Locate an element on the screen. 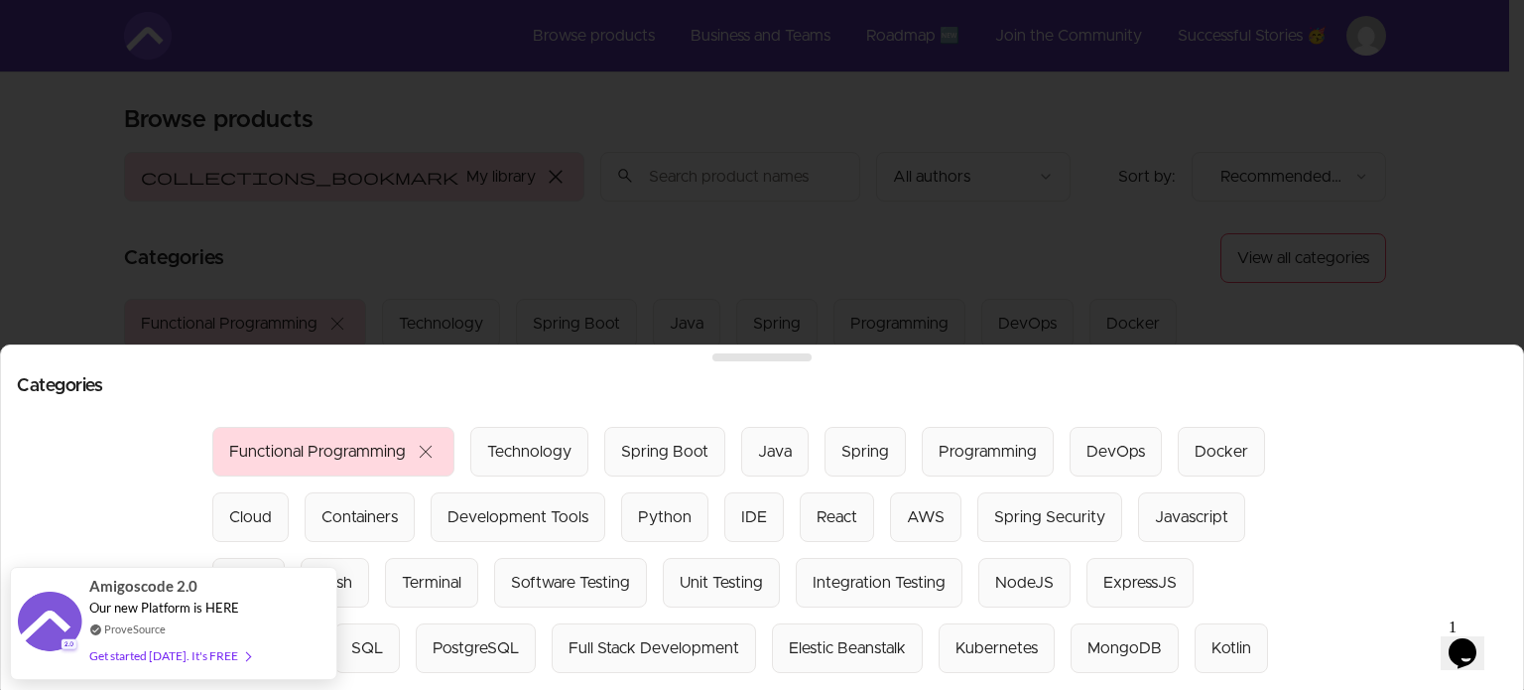 Image resolution: width=1524 pixels, height=690 pixels. span: close is located at coordinates (426, 451).